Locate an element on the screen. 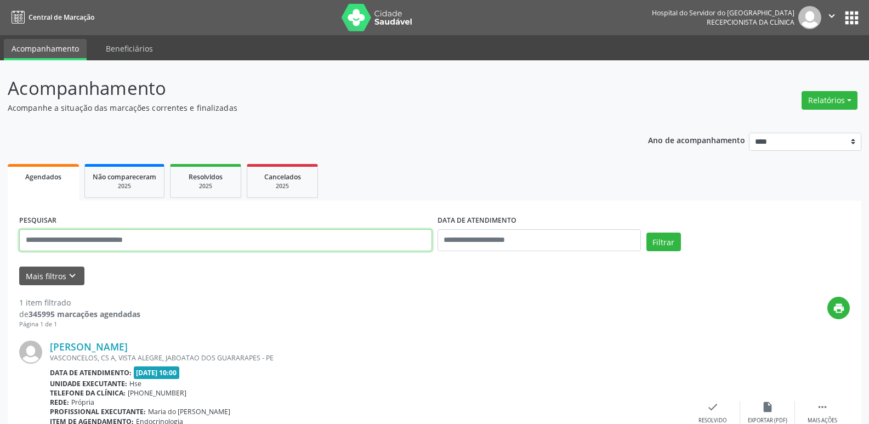 The width and height of the screenshot is (869, 424). div: de is located at coordinates (79, 313).